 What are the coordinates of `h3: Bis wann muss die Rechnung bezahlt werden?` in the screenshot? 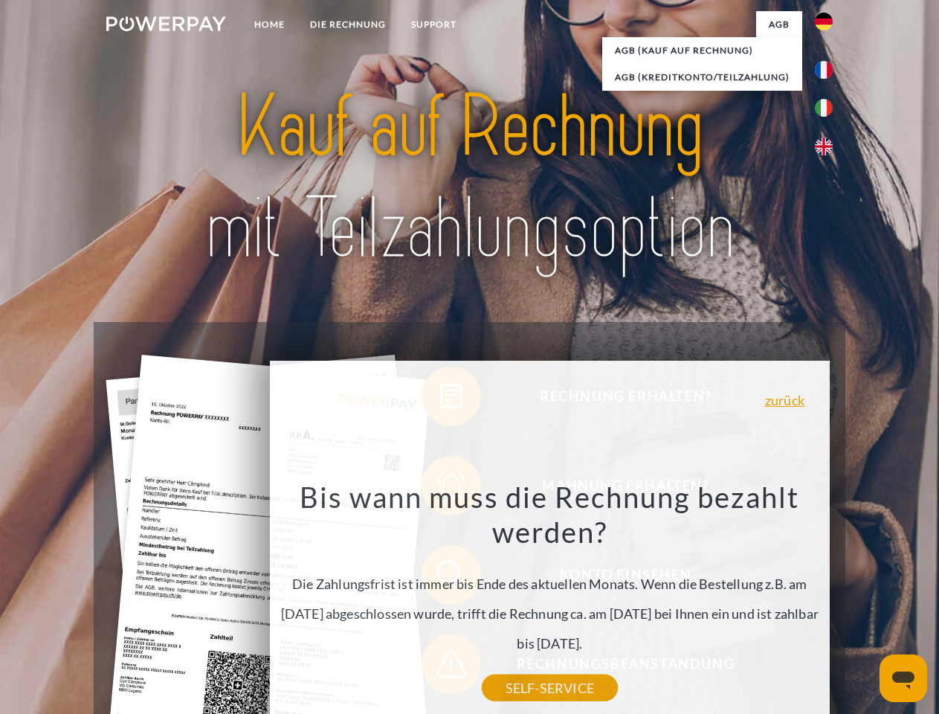 It's located at (549, 514).